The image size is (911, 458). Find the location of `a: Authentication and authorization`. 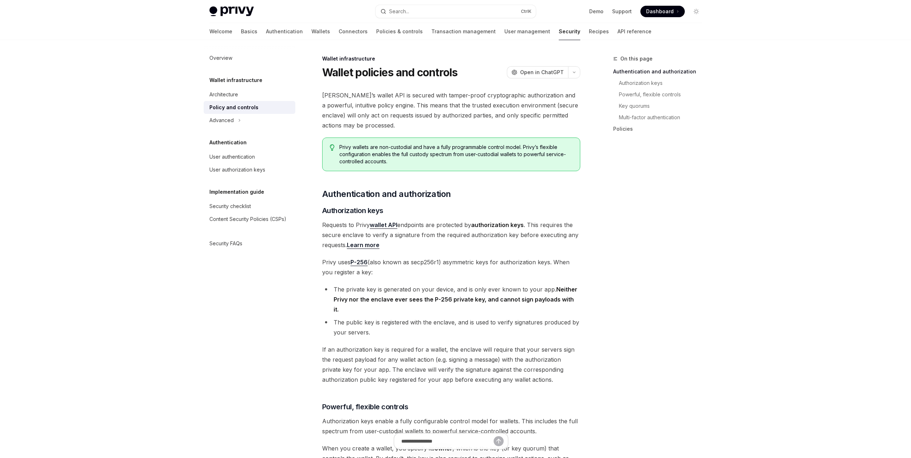

a: Authentication and authorization is located at coordinates (661, 72).